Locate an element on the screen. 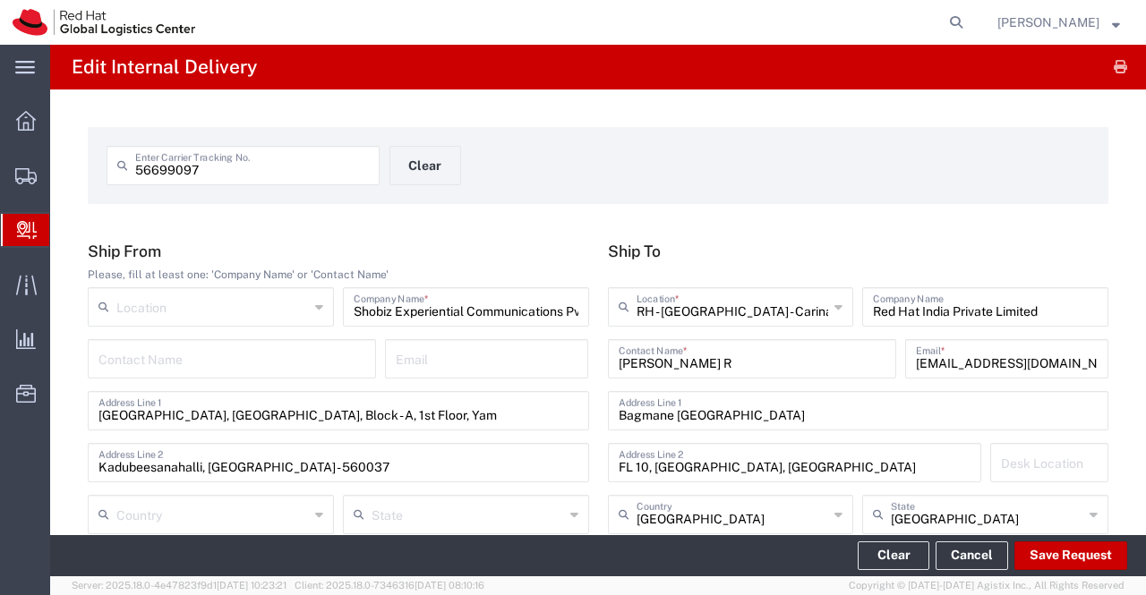  h4: Edit Internal Delivery is located at coordinates (164, 67).